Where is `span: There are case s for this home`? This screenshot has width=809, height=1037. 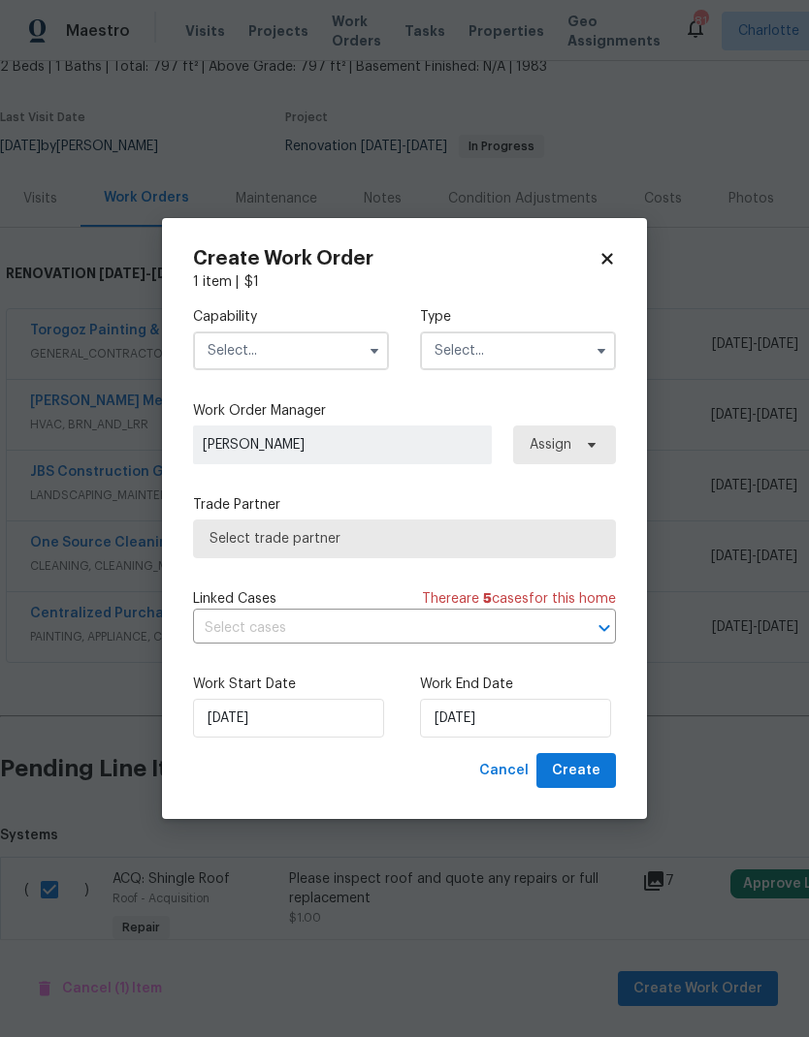
span: There are case s for this home is located at coordinates (519, 599).